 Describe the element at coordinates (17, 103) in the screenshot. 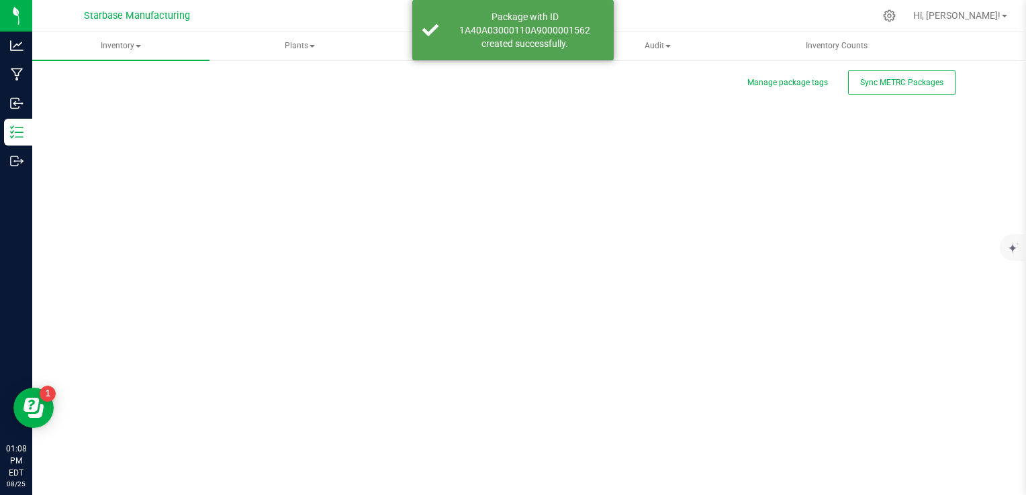

I see `inline-svg: Inbound` at that location.